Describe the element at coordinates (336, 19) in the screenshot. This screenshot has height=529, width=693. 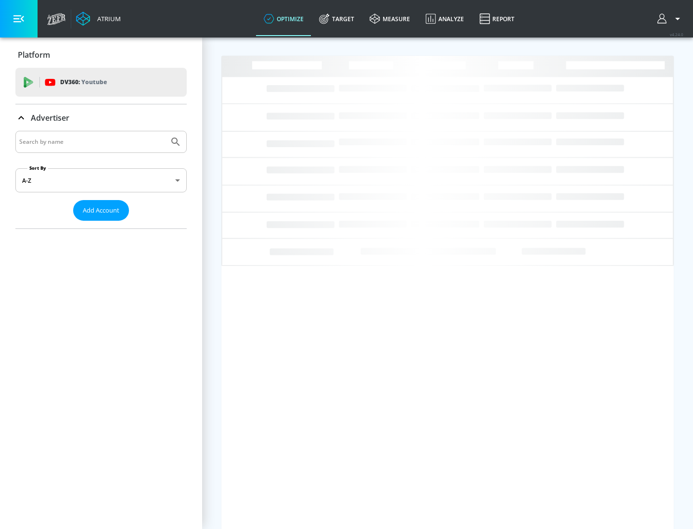
I see `a: Target` at that location.